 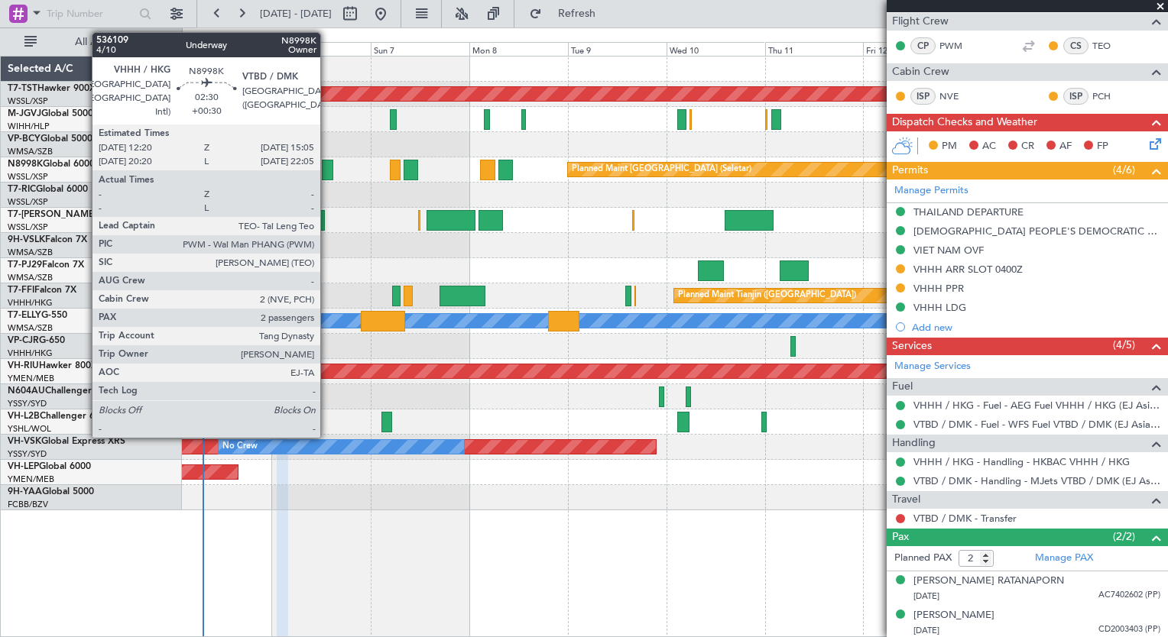 I want to click on a: VH-L2BChallenger 604, so click(x=57, y=416).